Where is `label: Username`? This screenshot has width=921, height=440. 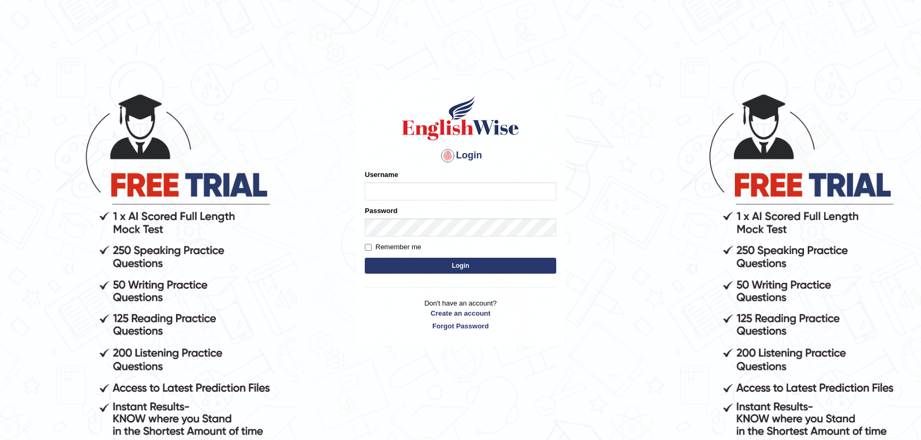 label: Username is located at coordinates (381, 174).